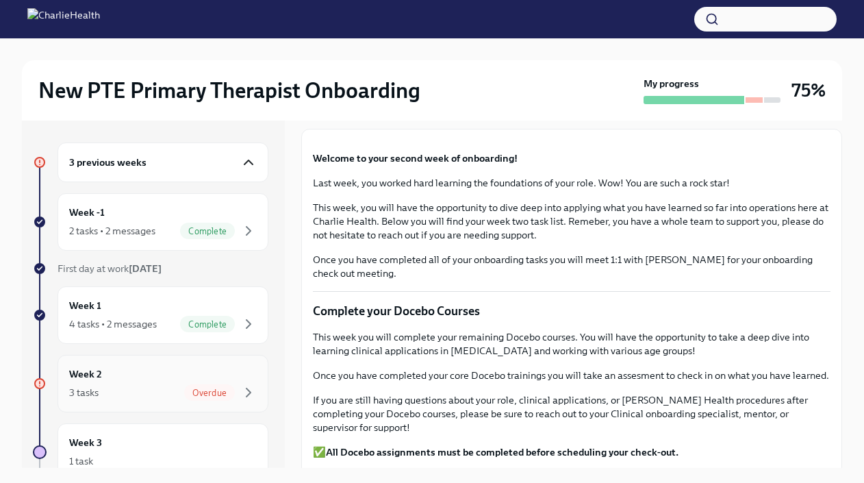 The height and width of the screenshot is (483, 864). What do you see at coordinates (572, 375) in the screenshot?
I see `p: Once you have completed your core Docebo trainings you will take an assesment to check in on what...` at bounding box center [572, 375].